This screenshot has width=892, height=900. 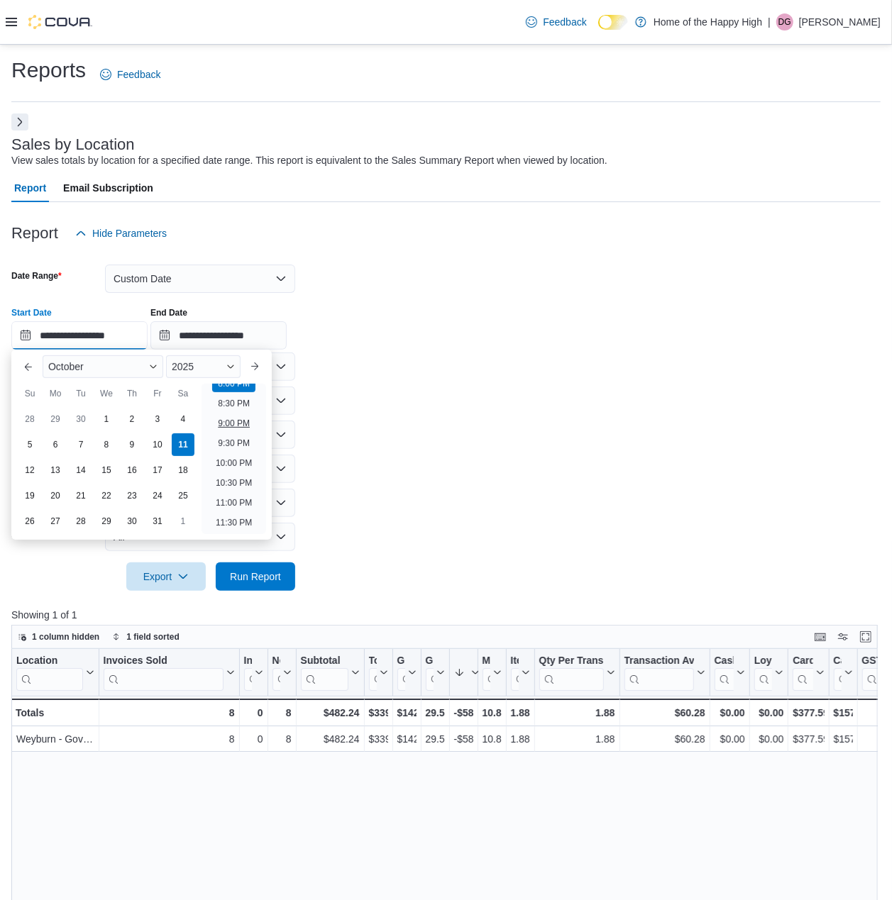 What do you see at coordinates (785, 22) in the screenshot?
I see `span: DG` at bounding box center [785, 22].